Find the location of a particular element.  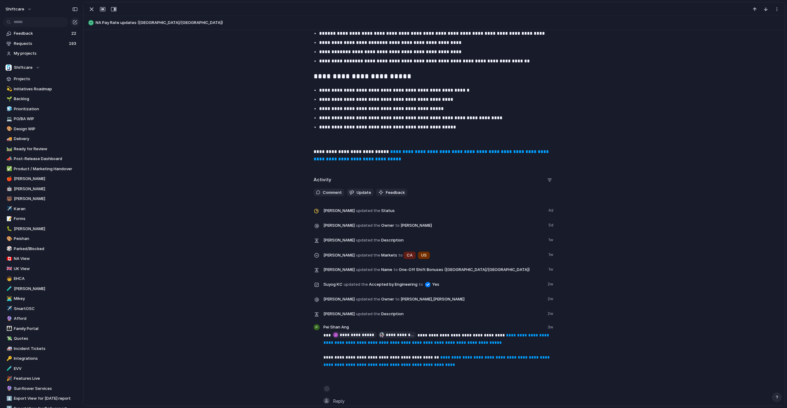

div: 🎉Features Live is located at coordinates (41, 379).